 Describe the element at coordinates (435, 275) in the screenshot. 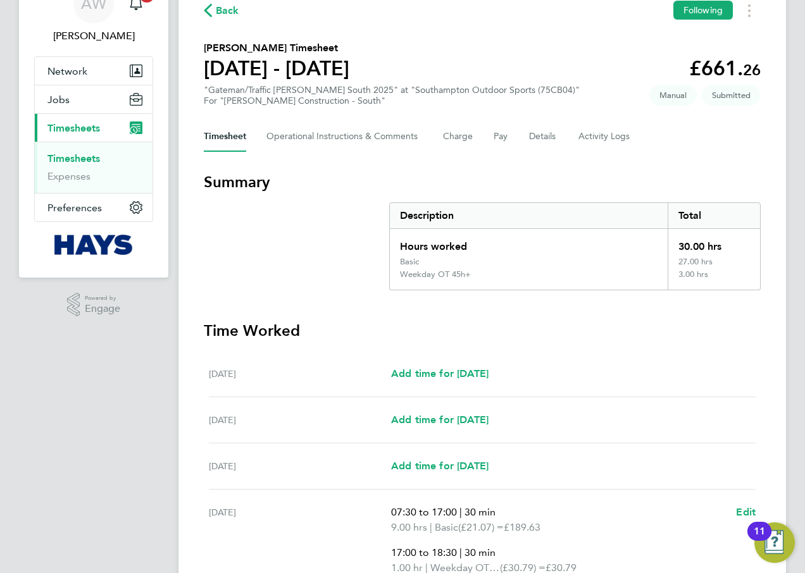

I see `div: Weekday OT 45h+` at that location.